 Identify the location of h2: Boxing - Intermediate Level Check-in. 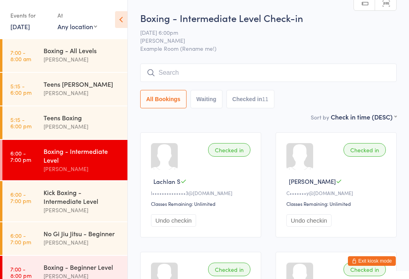
(269, 18).